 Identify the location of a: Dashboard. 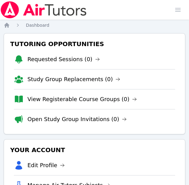
(38, 25).